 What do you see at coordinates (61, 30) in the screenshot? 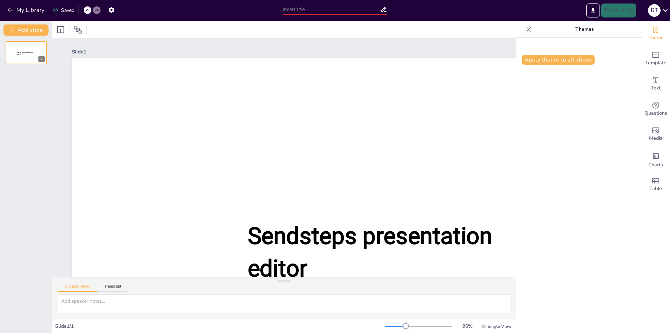
I see `div: Layout` at bounding box center [61, 30].